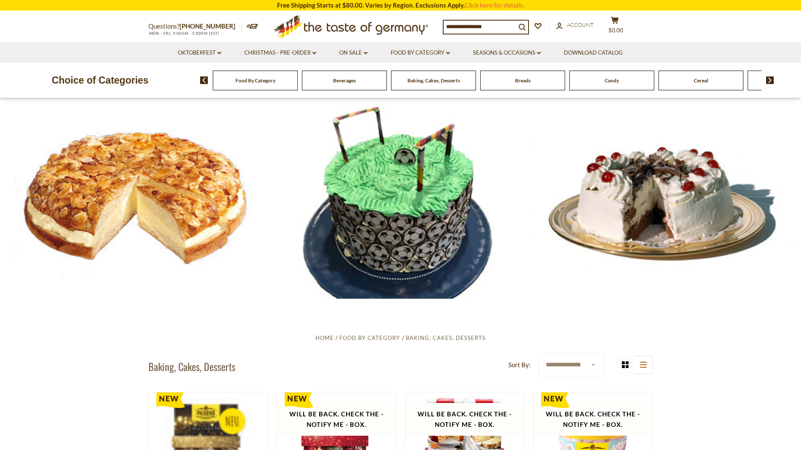 The height and width of the screenshot is (450, 801). Describe the element at coordinates (523, 80) in the screenshot. I see `span: Breads` at that location.